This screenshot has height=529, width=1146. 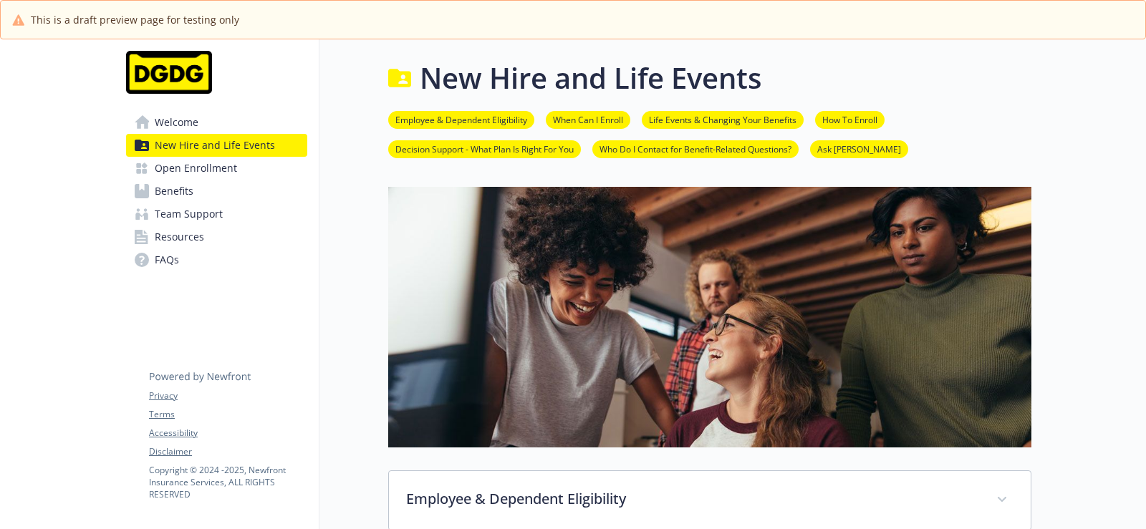 I want to click on span: Resources, so click(x=179, y=237).